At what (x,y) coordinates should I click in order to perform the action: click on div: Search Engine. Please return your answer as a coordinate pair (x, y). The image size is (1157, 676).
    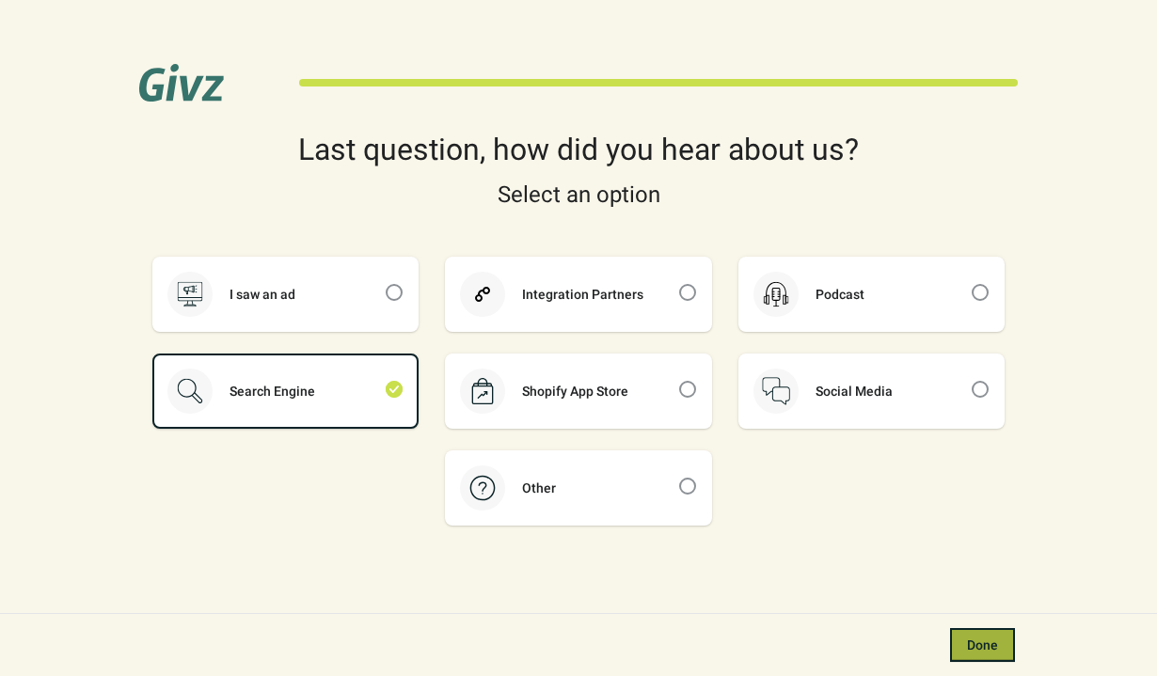
    Looking at the image, I should click on (272, 391).